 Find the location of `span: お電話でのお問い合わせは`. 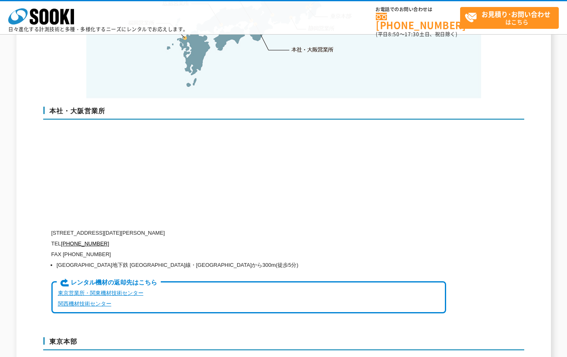

span: お電話でのお問い合わせは is located at coordinates (418, 9).